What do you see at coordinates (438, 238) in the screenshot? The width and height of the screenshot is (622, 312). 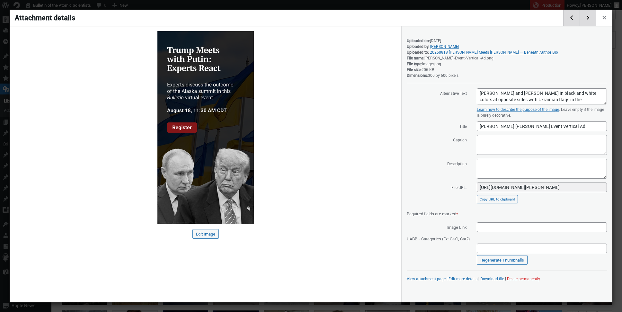 I see `span: UABB - Categories (Ex: Cat1, Cat2)` at bounding box center [438, 238].